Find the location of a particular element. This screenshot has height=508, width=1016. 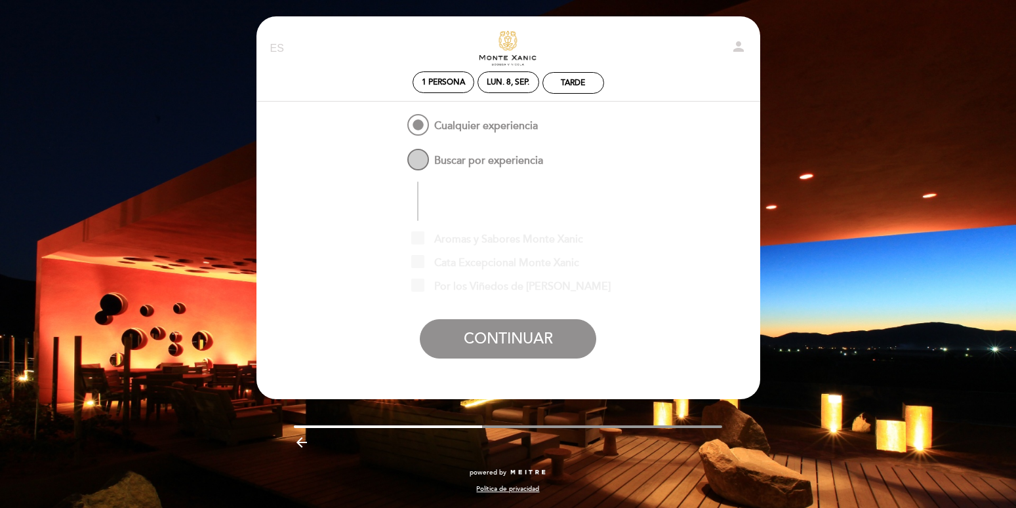

a: Descubre Monte Xanic is located at coordinates (508, 49).